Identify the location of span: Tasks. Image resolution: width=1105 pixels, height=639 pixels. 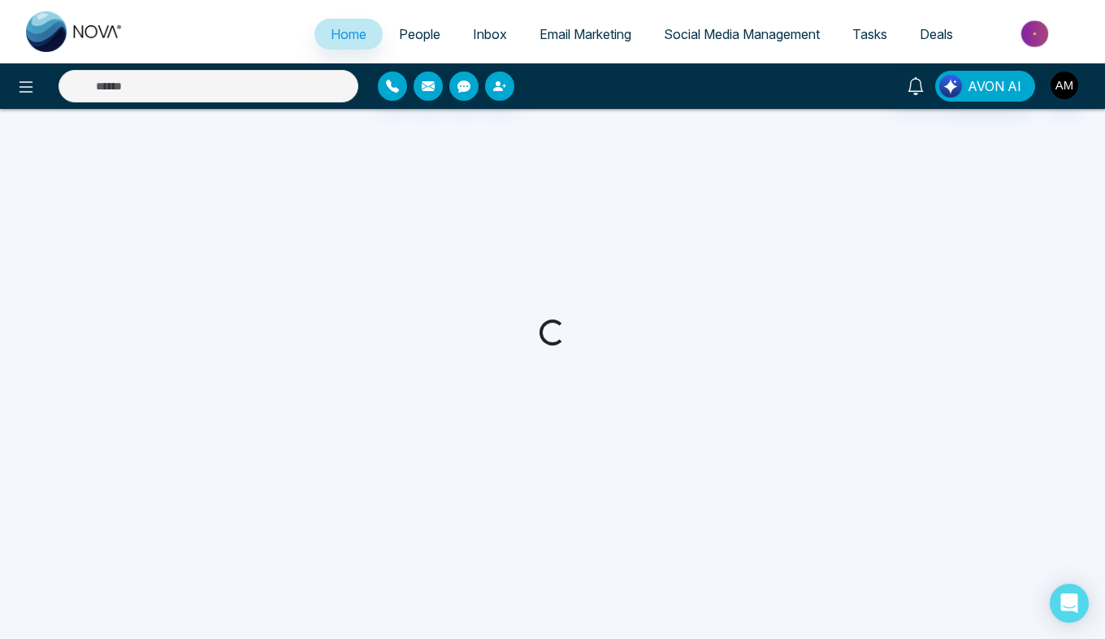
(870, 34).